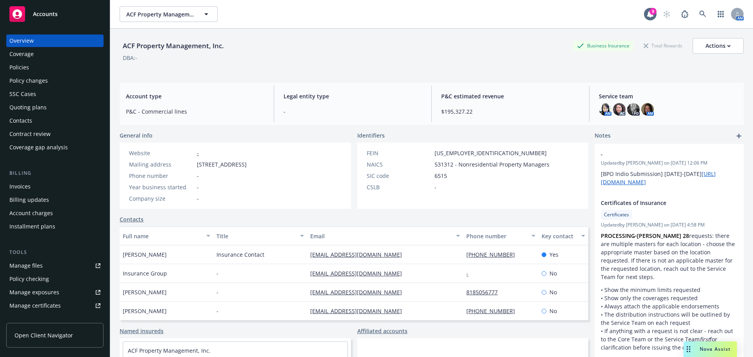 The height and width of the screenshot is (357, 753). I want to click on a: Contract review, so click(55, 134).